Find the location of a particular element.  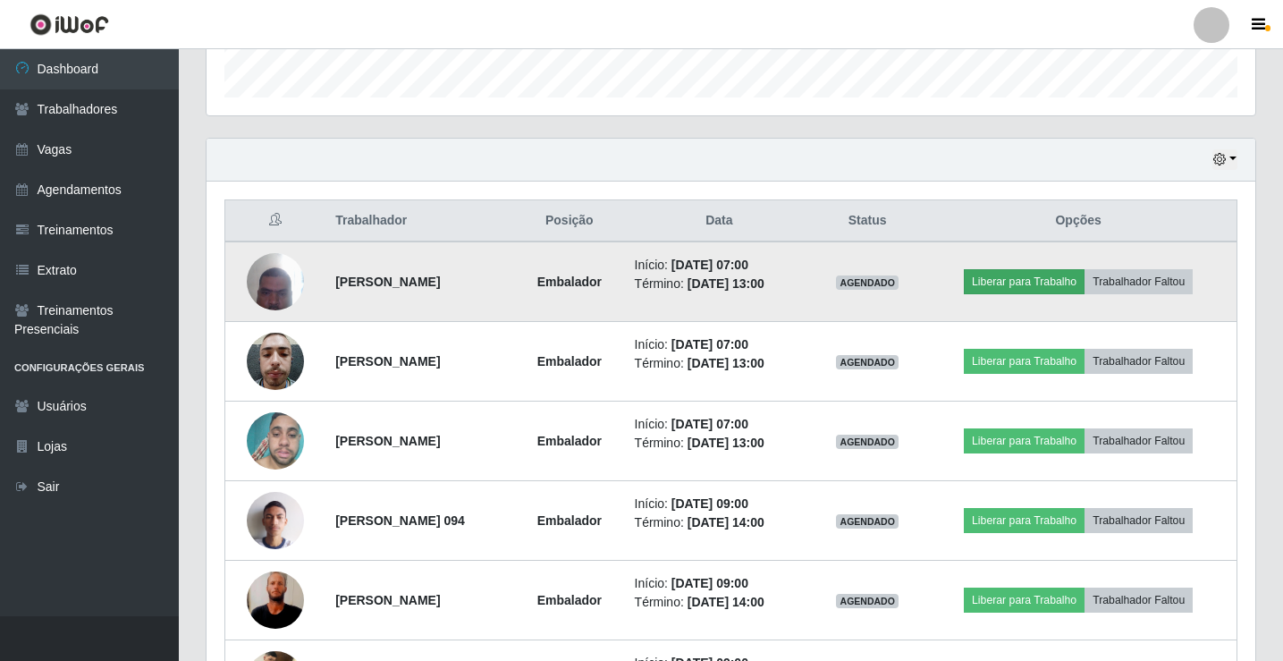

th: Posição is located at coordinates (569, 221).